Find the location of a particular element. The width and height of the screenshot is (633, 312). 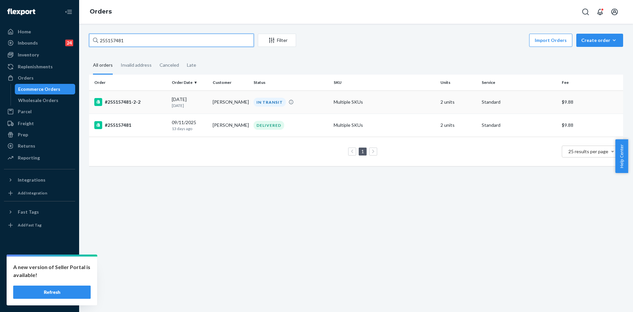

input: Search orders is located at coordinates (172, 40).